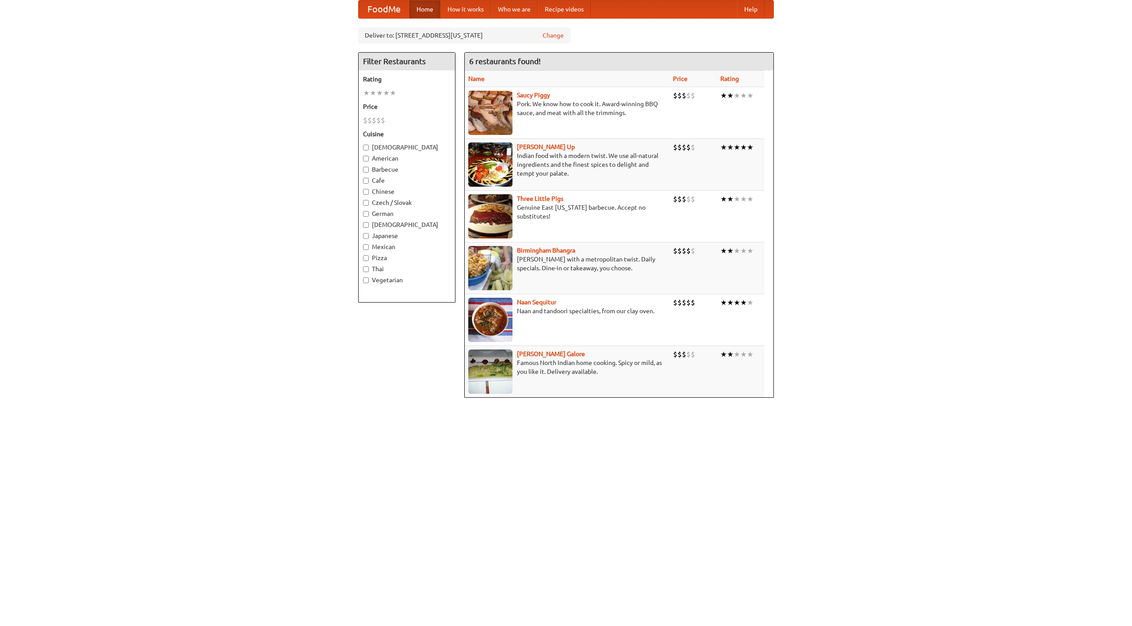 Image resolution: width=1132 pixels, height=626 pixels. Describe the element at coordinates (466, 9) in the screenshot. I see `a: How it works` at that location.